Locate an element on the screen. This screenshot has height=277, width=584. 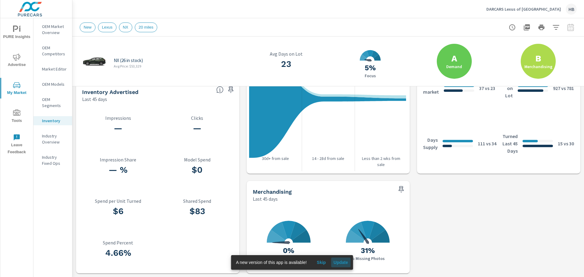
p: Avg Days on Lot is located at coordinates (286, 54).